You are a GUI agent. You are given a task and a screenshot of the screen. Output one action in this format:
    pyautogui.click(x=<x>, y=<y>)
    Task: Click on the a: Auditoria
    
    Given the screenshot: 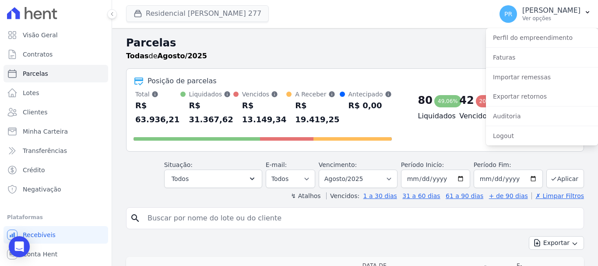 What is the action you would take?
    pyautogui.click(x=542, y=116)
    